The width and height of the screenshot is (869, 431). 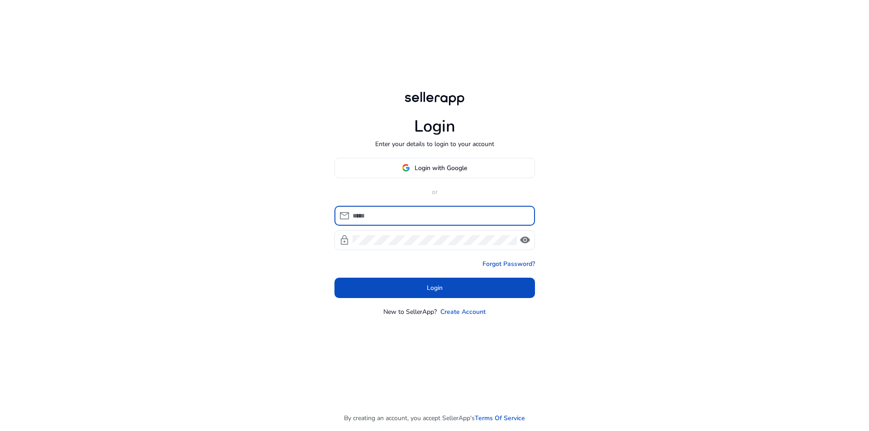 What do you see at coordinates (500, 418) in the screenshot?
I see `a: Terms Of Service` at bounding box center [500, 418].